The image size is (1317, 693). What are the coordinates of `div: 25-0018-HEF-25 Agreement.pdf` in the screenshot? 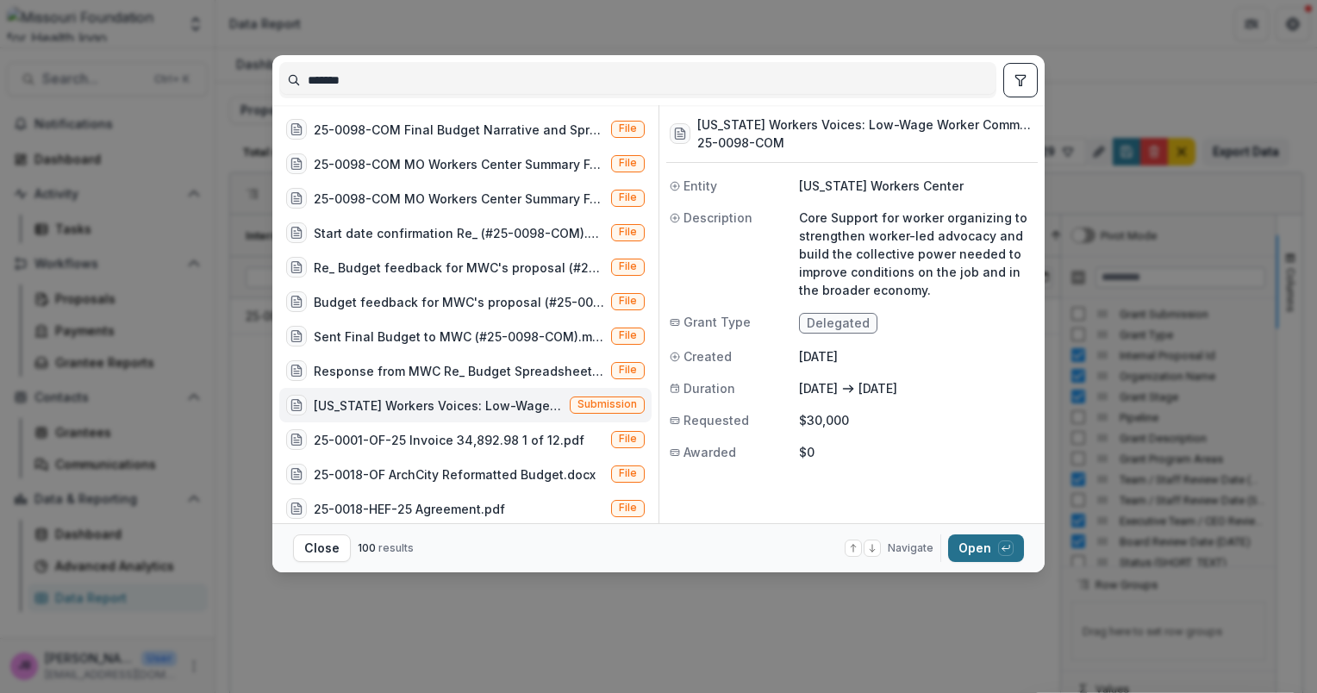 It's located at (410, 509).